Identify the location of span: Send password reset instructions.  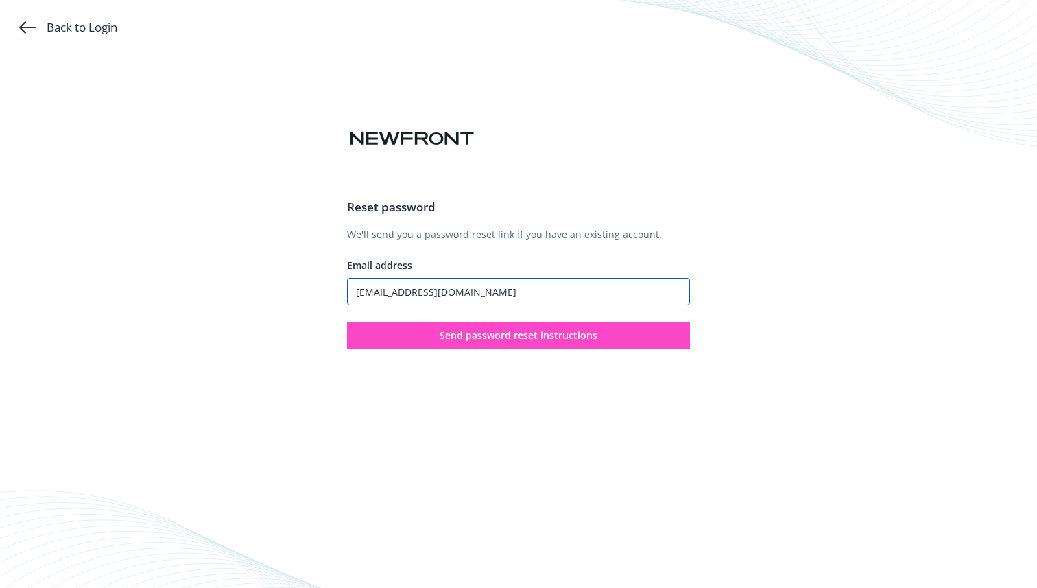
(518, 335).